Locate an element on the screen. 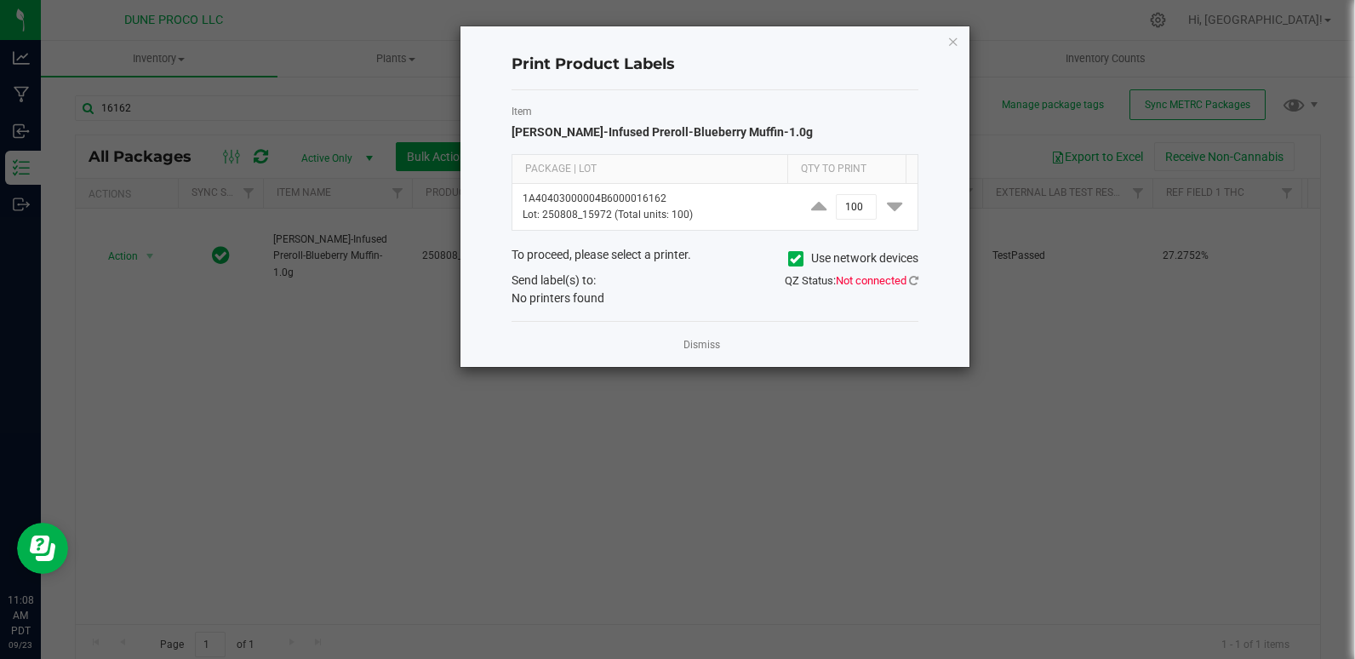 This screenshot has height=659, width=1355. span: Send label(s) to: is located at coordinates (553, 280).